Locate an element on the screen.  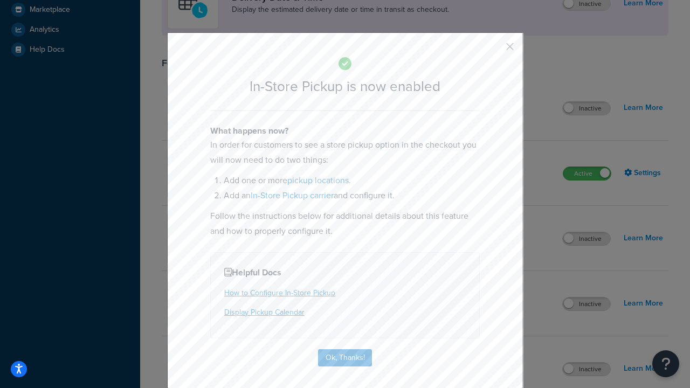
a: In-Store Pickup carrier is located at coordinates (292, 195).